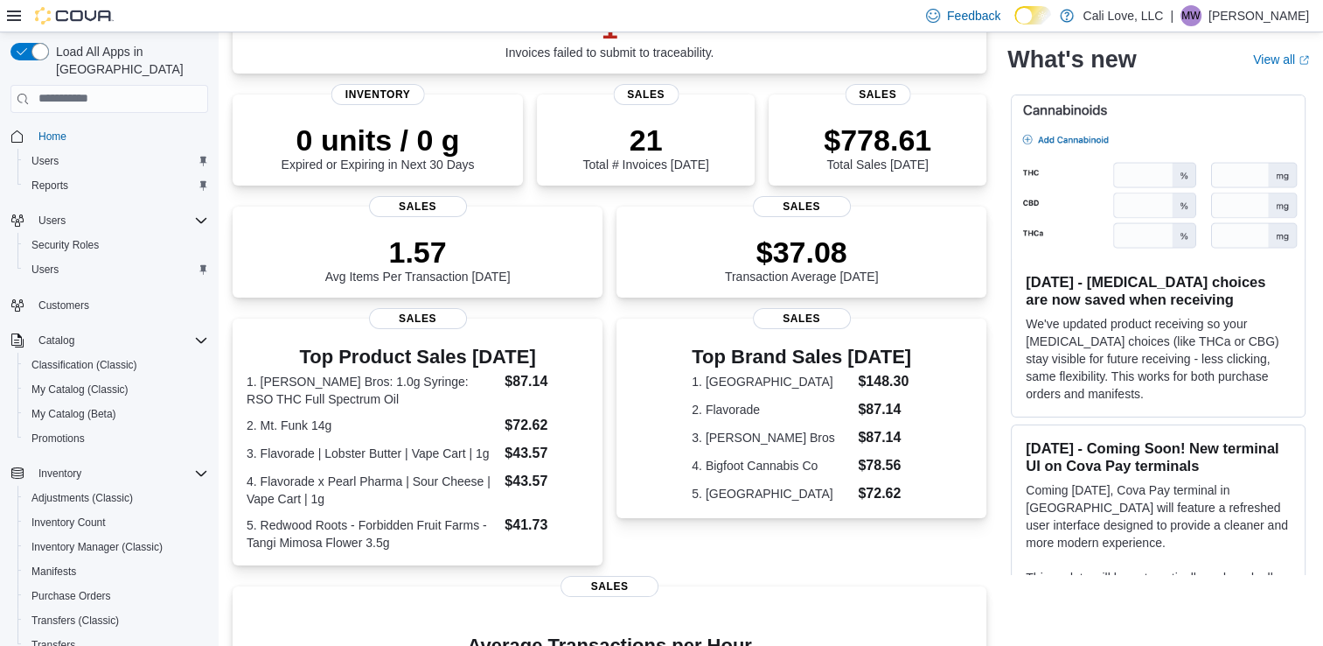 The height and width of the screenshot is (646, 1323). I want to click on button: Security Roles, so click(116, 245).